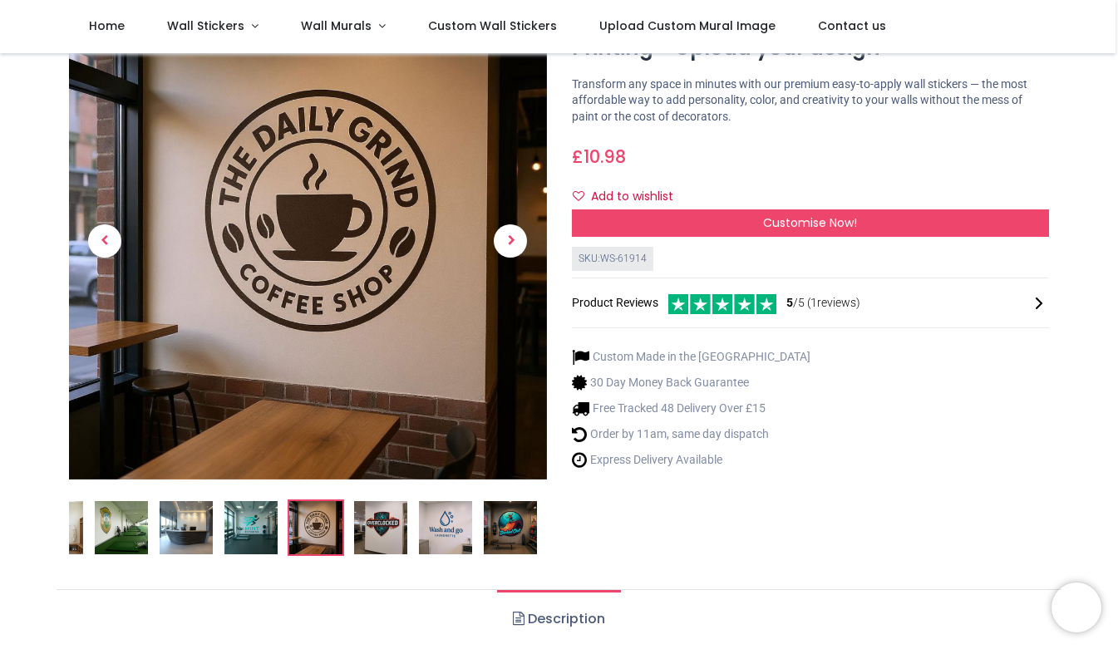  Describe the element at coordinates (811, 101) in the screenshot. I see `p: Transform any space in minutes with our premium easy-to-apply wall stickers — the most affordable...` at that location.